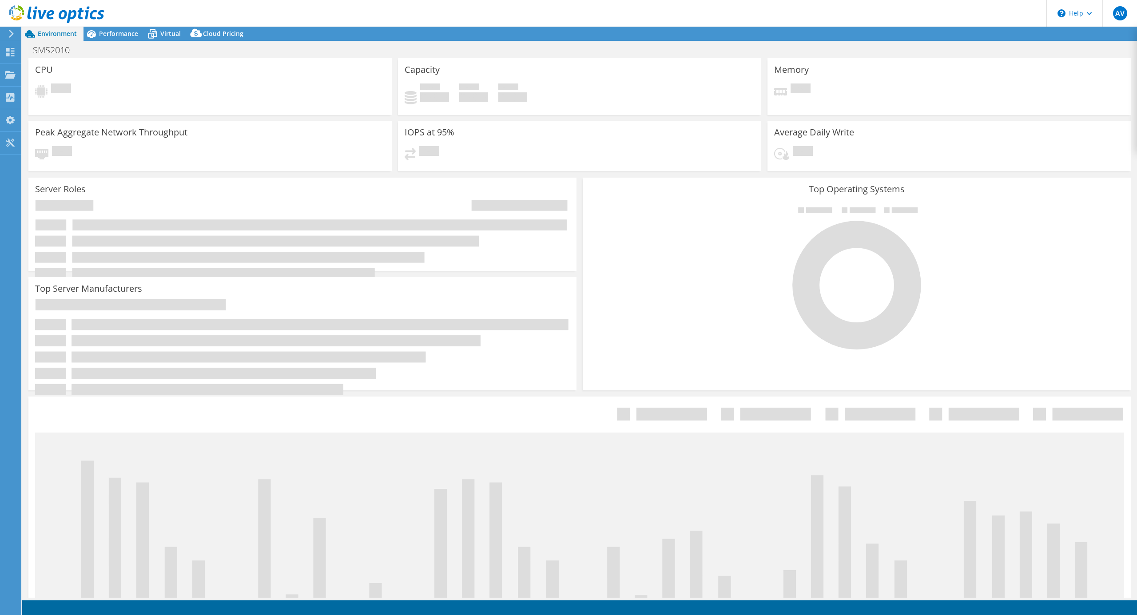 Image resolution: width=1137 pixels, height=615 pixels. Describe the element at coordinates (1120, 13) in the screenshot. I see `span: AV` at that location.